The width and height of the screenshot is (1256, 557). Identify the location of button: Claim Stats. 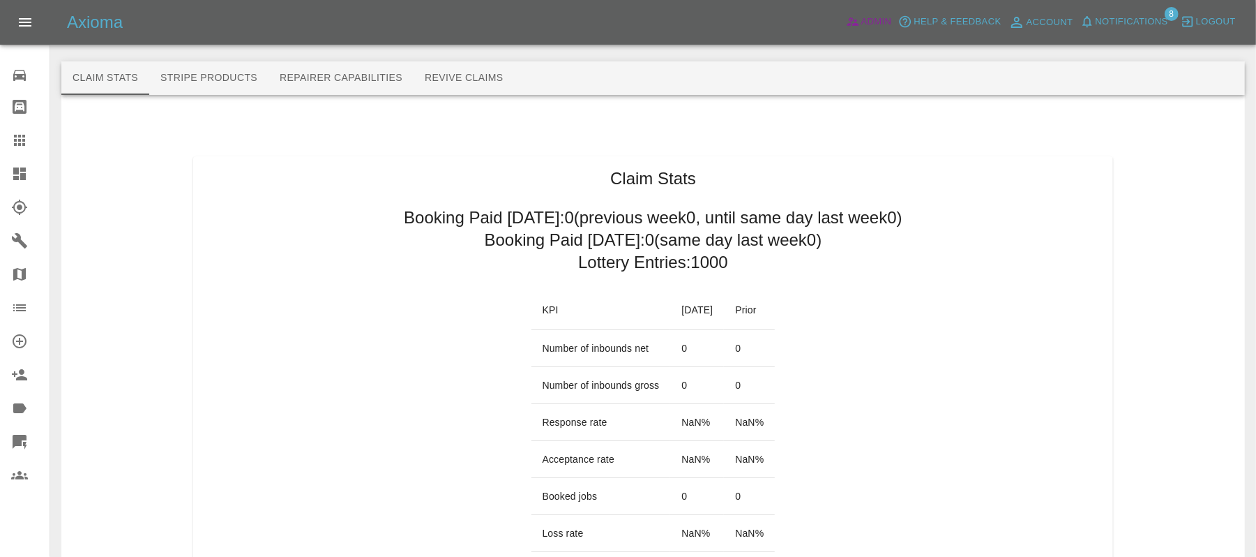
(105, 78).